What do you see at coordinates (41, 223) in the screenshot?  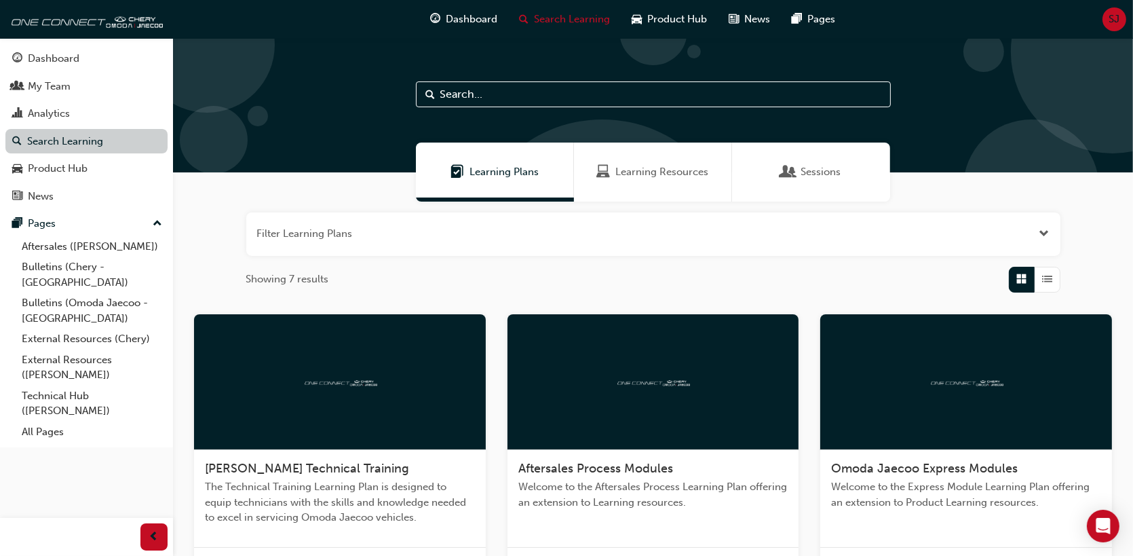 I see `div: Pages` at bounding box center [41, 223].